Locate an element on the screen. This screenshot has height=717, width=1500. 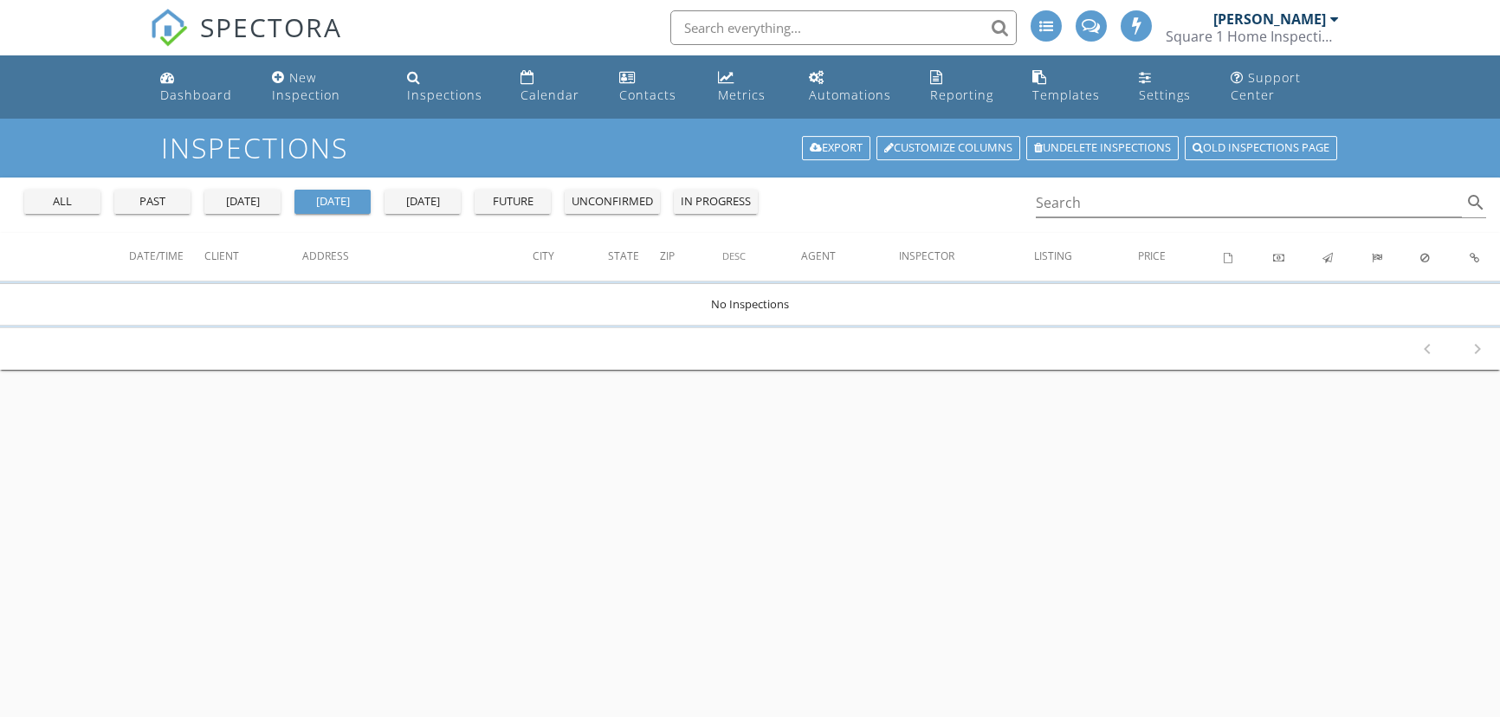
div: future is located at coordinates (513, 202).